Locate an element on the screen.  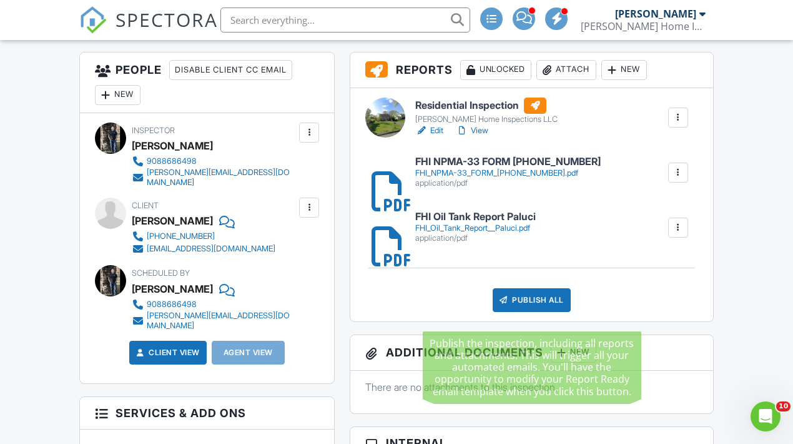
h3: Services & Add ons is located at coordinates (207, 413).